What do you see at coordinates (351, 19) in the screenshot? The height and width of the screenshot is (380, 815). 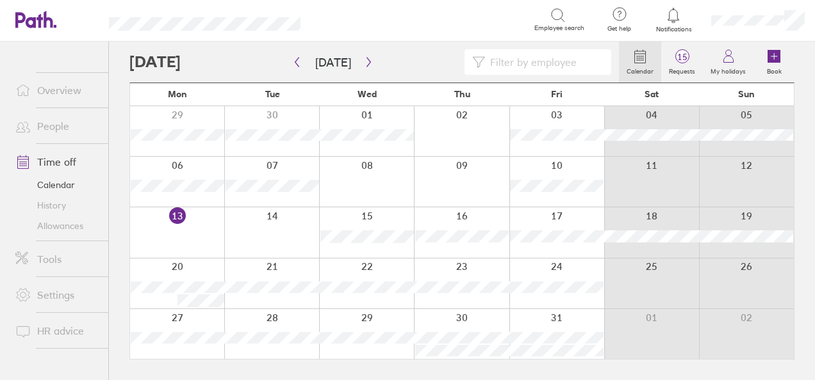 I see `div: Search` at bounding box center [351, 19].